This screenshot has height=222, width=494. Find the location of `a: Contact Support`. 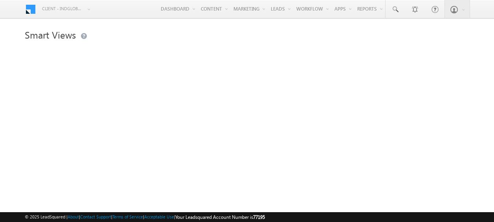

a: Contact Support is located at coordinates (95, 216).